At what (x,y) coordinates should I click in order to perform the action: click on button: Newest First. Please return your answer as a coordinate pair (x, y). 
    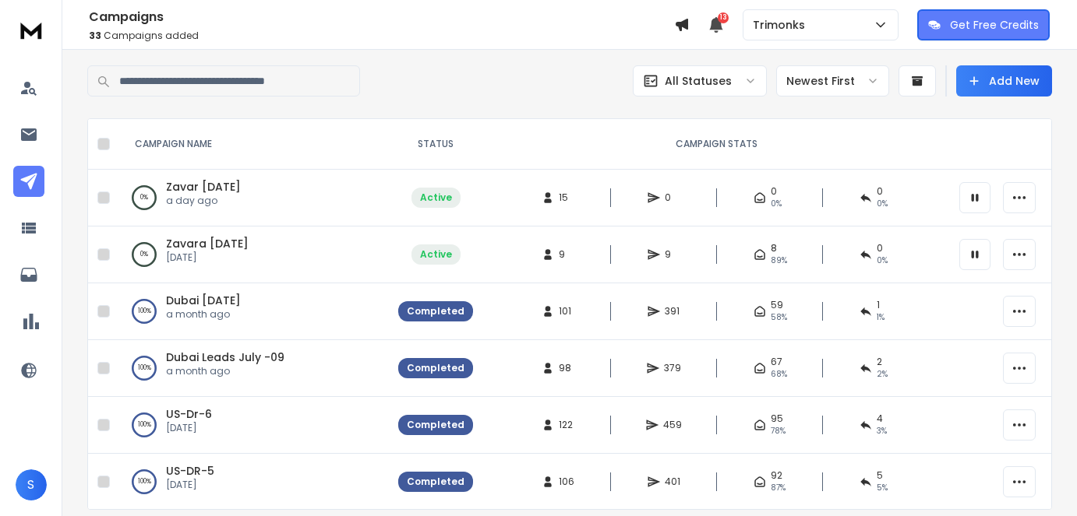
    Looking at the image, I should click on (832, 81).